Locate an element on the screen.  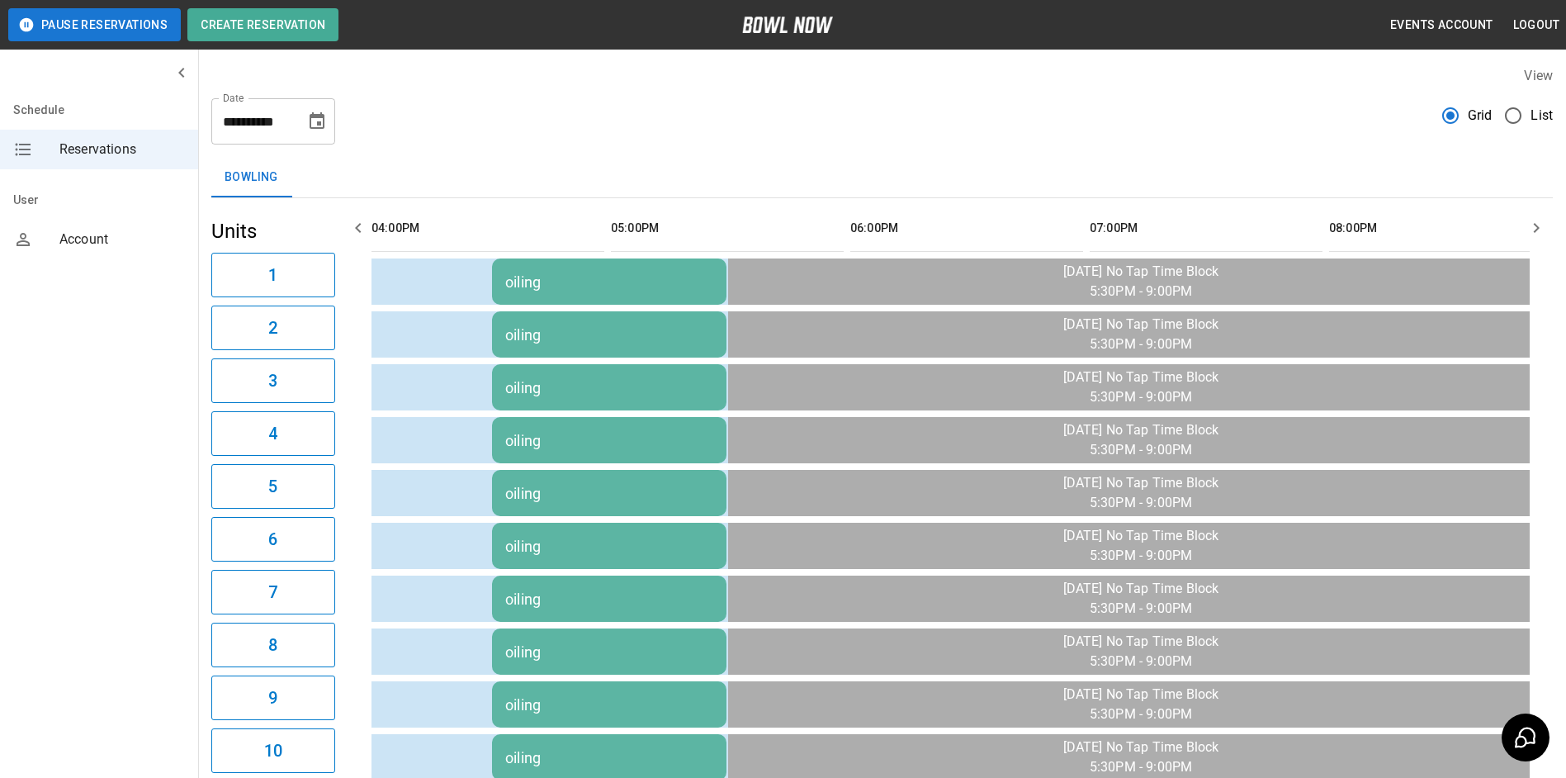
span: Reservations is located at coordinates (122, 149).